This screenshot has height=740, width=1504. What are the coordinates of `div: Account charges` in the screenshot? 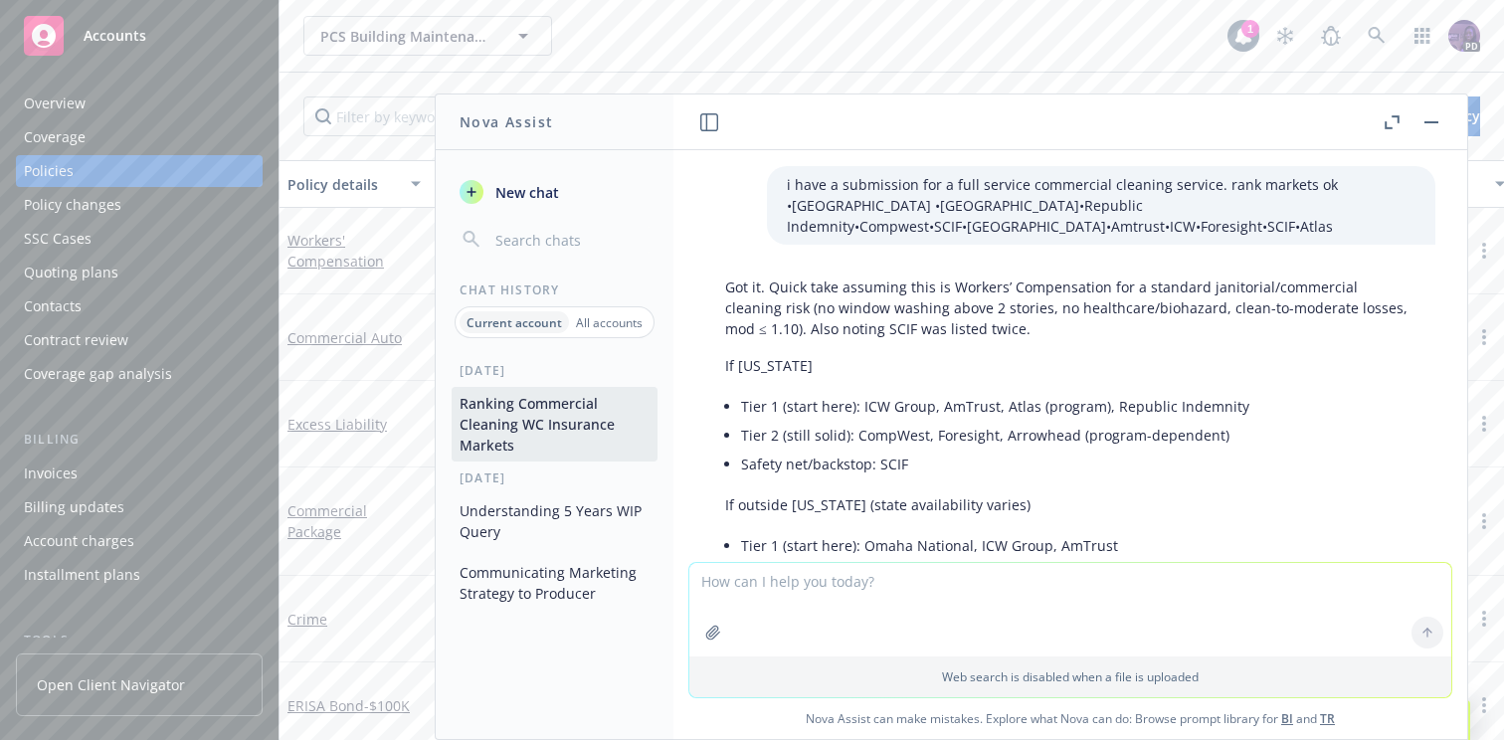 It's located at (79, 541).